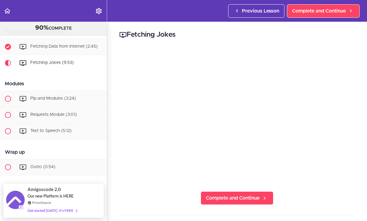  What do you see at coordinates (44, 189) in the screenshot?
I see `span: Amigoscode 2.0` at bounding box center [44, 189].